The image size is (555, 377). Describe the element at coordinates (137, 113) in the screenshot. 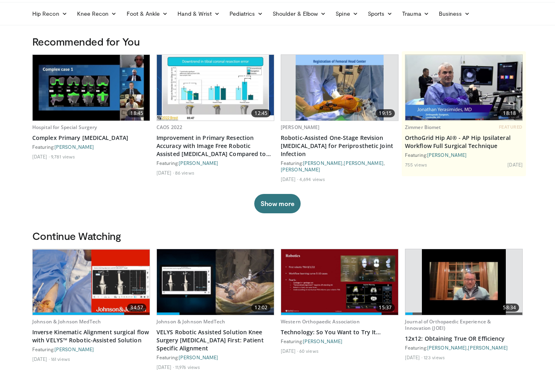

I see `span: 18:45` at that location.